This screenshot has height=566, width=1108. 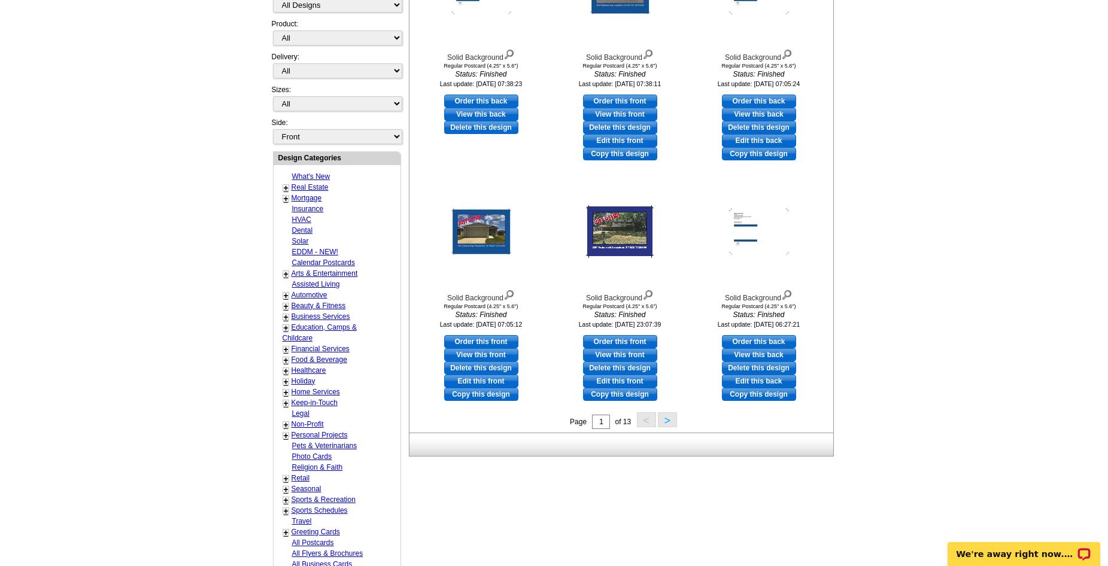 I want to click on a: Legal, so click(x=300, y=414).